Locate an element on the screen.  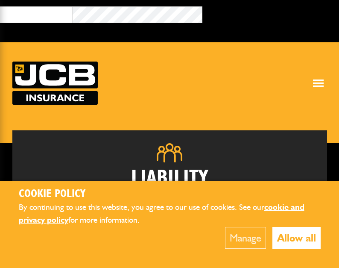
button: Allow all is located at coordinates (297, 238).